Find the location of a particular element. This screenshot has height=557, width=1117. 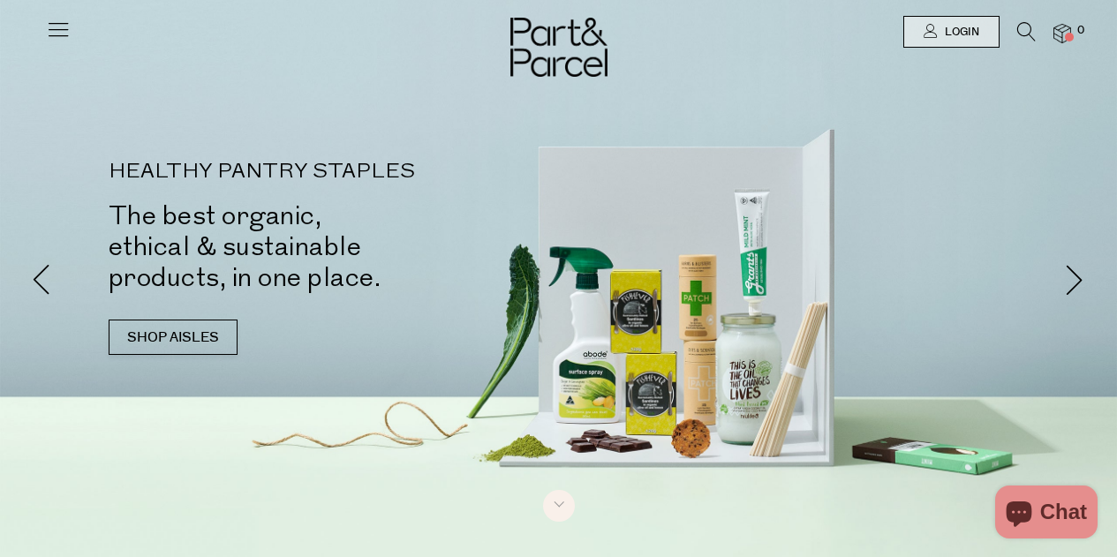

a: SHOP AISLES is located at coordinates (173, 337).